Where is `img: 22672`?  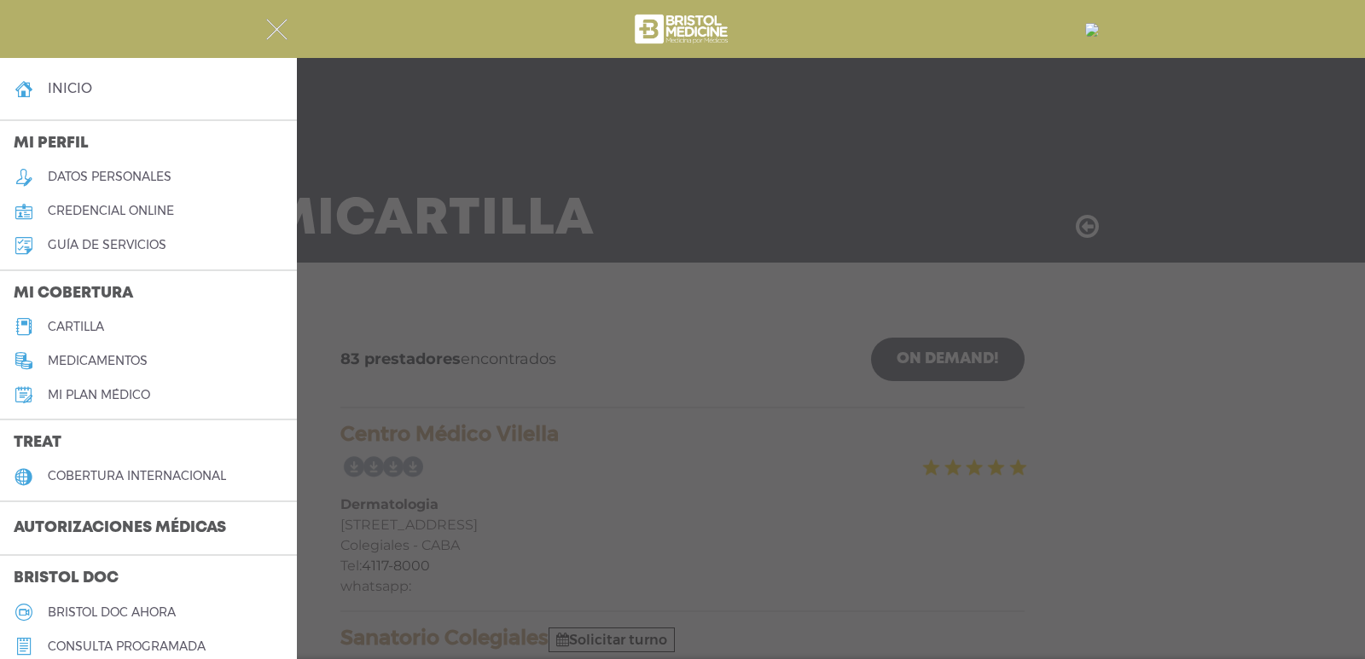
img: 22672 is located at coordinates (1092, 30).